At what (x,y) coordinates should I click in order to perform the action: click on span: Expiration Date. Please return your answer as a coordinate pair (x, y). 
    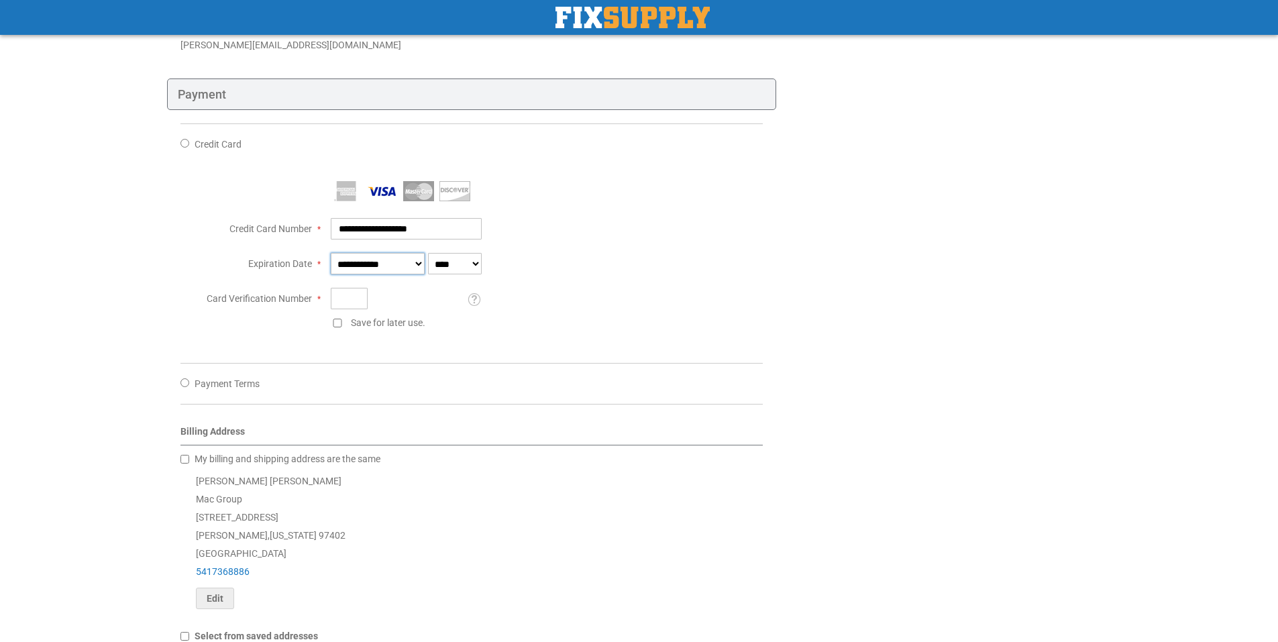
    Looking at the image, I should click on (280, 264).